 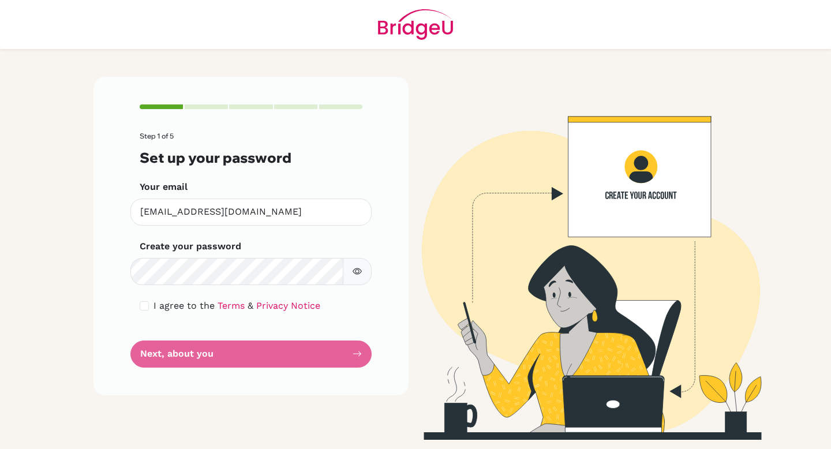 I want to click on h3: Set up your password, so click(x=251, y=158).